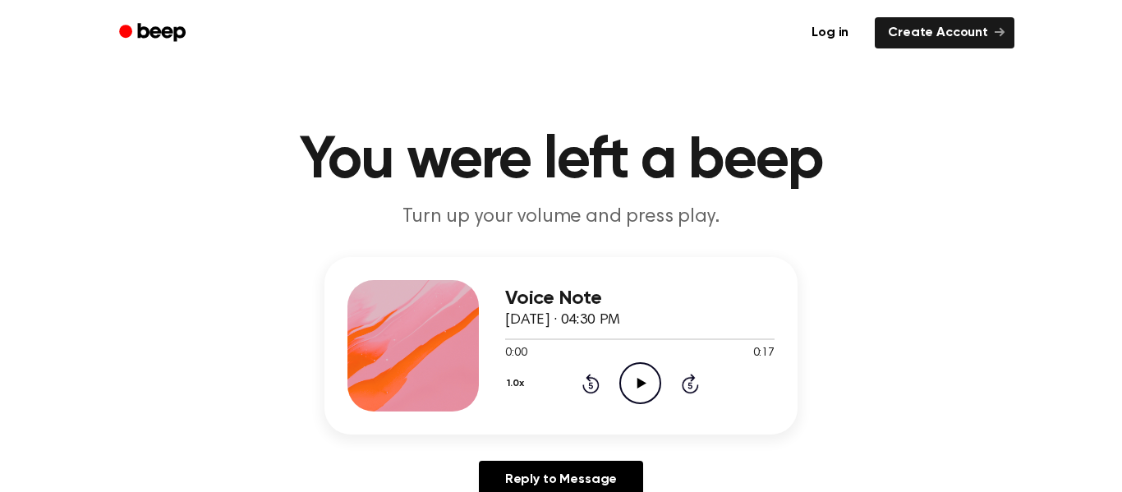 The image size is (1122, 492). What do you see at coordinates (517, 383) in the screenshot?
I see `button: 1.0x` at bounding box center [517, 383].